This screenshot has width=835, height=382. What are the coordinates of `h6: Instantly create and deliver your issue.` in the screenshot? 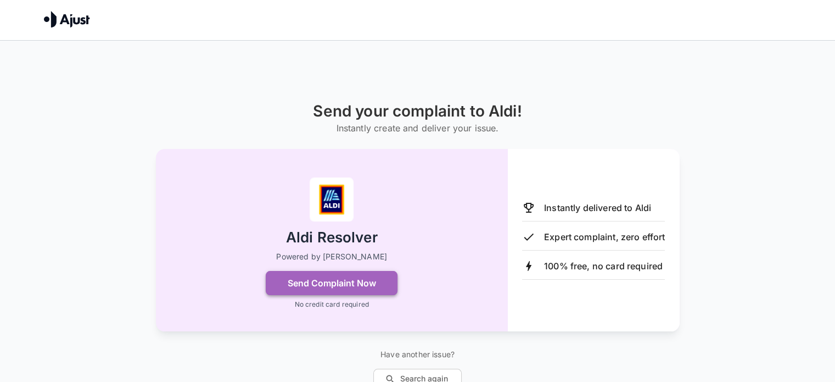 It's located at (417, 128).